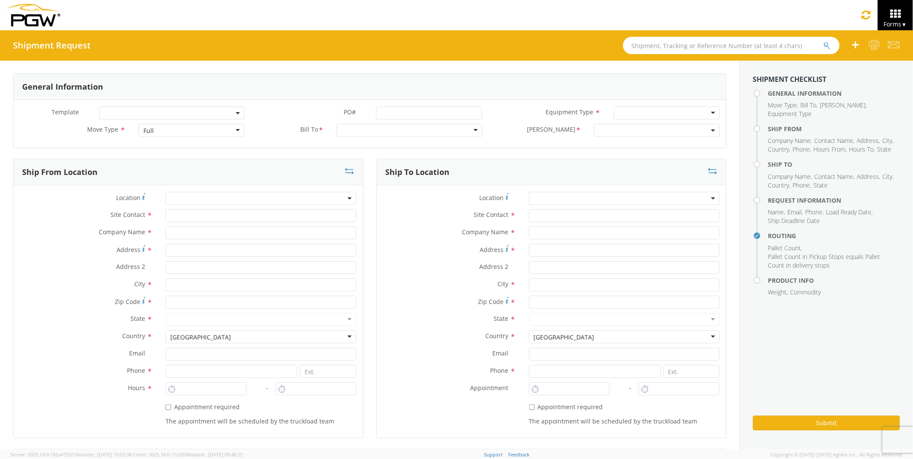 The width and height of the screenshot is (913, 459). Describe the element at coordinates (830, 149) in the screenshot. I see `span: Hours From` at that location.